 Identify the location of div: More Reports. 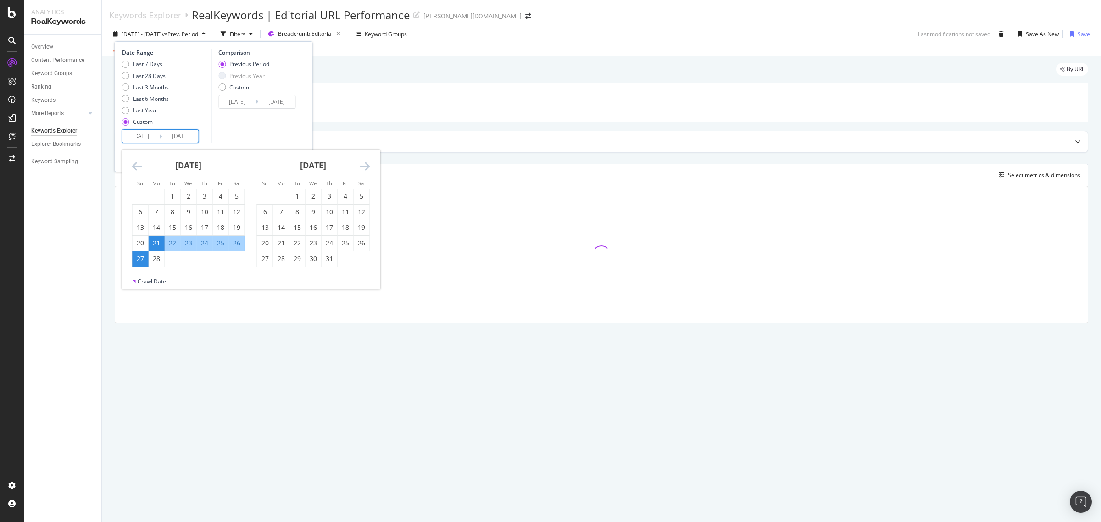
(47, 113).